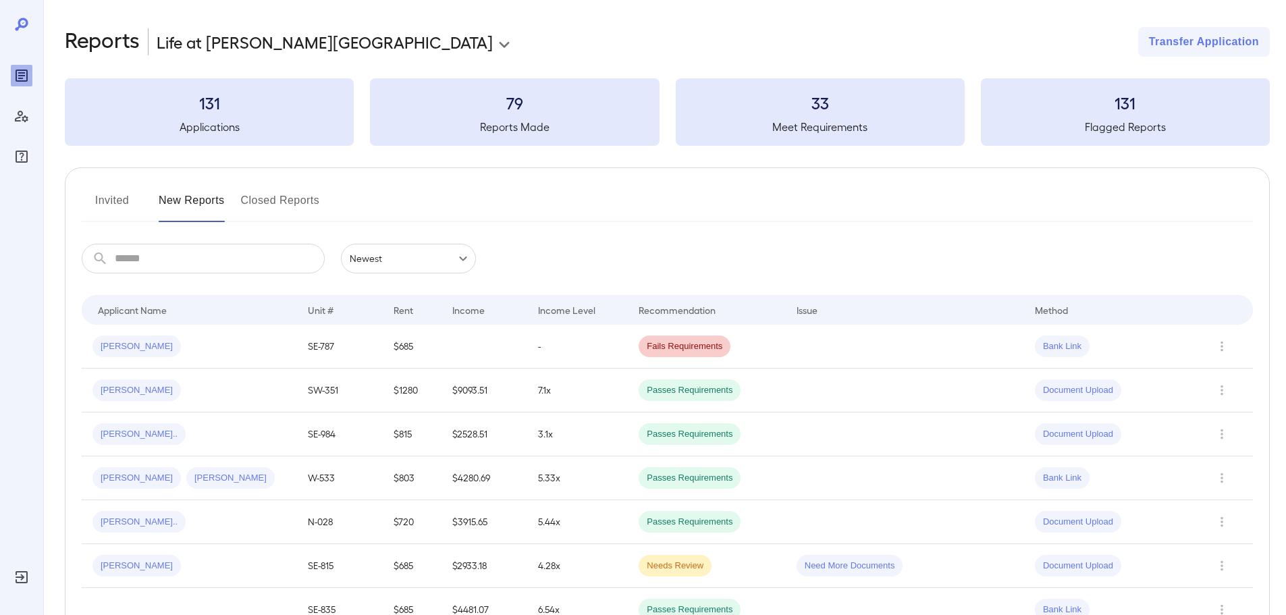 The image size is (1286, 615). Describe the element at coordinates (566, 310) in the screenshot. I see `div: Income Level` at that location.